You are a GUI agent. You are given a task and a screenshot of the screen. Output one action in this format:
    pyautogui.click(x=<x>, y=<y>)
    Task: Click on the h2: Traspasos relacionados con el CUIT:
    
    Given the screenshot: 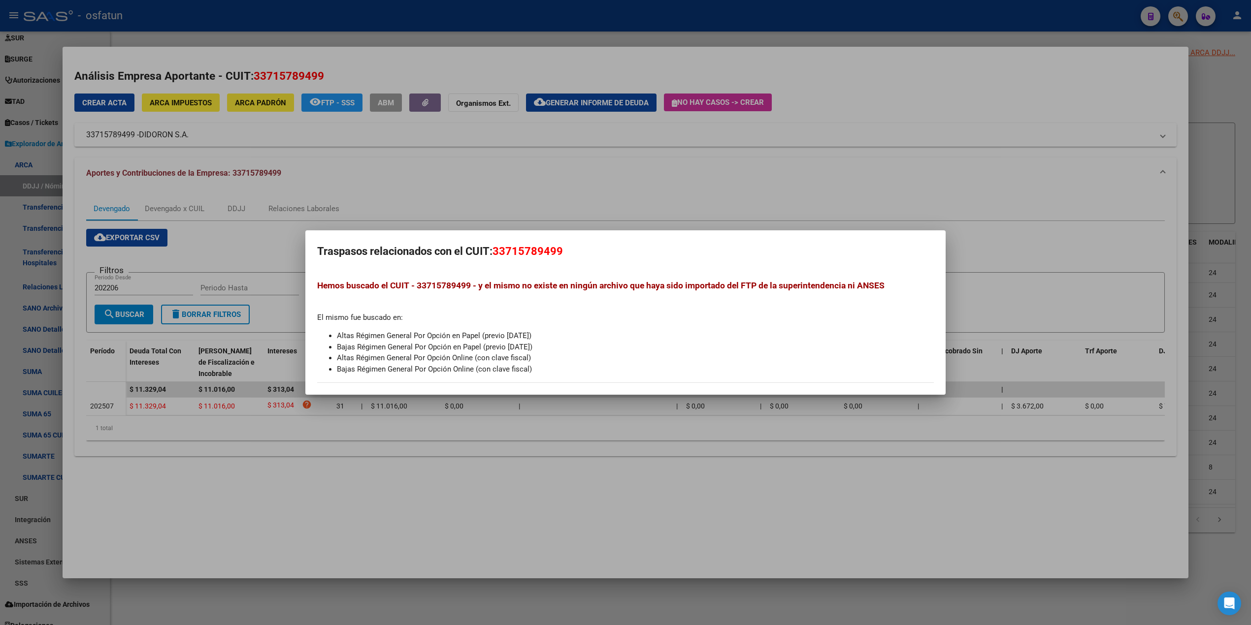 What is the action you would take?
    pyautogui.click(x=625, y=252)
    